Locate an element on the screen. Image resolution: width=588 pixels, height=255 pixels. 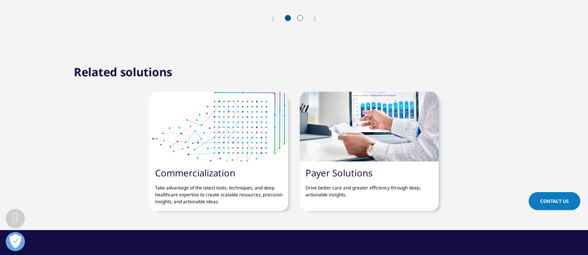
div: Next slide is located at coordinates (311, 19).